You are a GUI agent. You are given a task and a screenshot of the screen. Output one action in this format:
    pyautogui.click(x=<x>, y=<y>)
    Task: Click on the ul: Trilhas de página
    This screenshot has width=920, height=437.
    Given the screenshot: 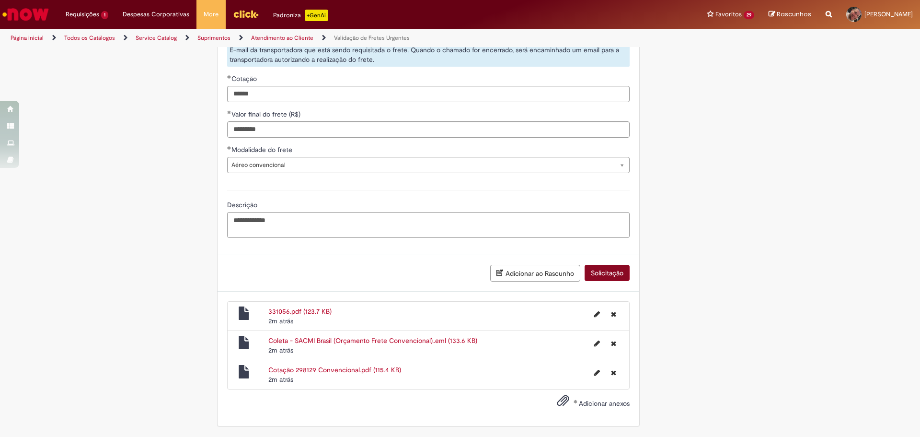 What is the action you would take?
    pyautogui.click(x=307, y=38)
    